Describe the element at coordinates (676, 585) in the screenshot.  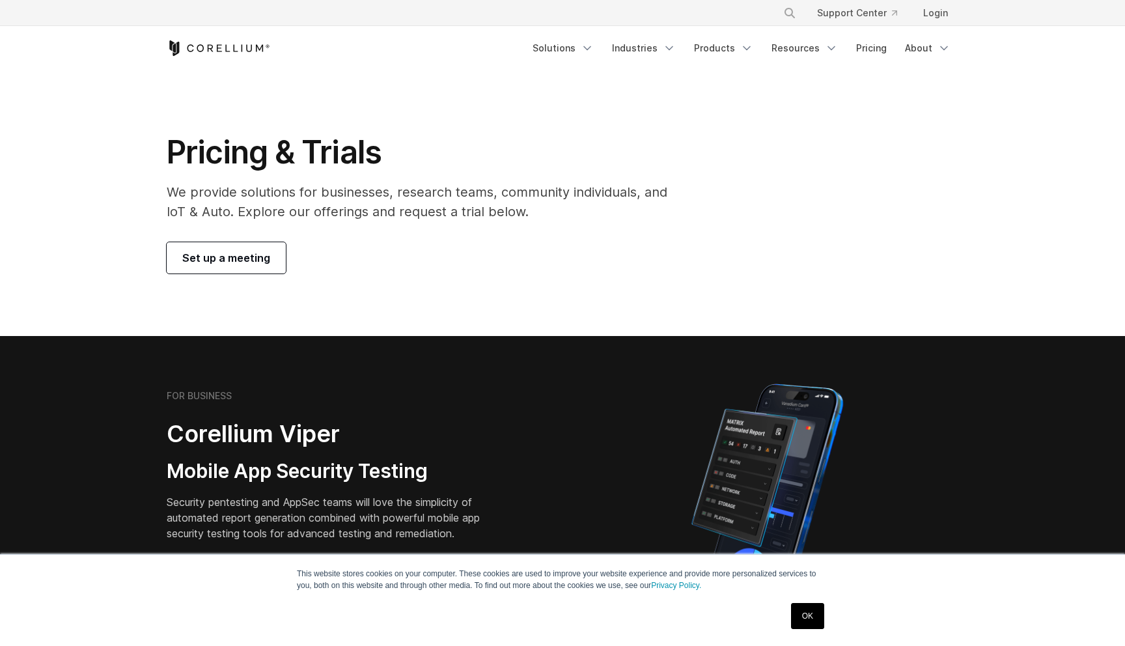
I see `a: Privacy Policy.` at that location.